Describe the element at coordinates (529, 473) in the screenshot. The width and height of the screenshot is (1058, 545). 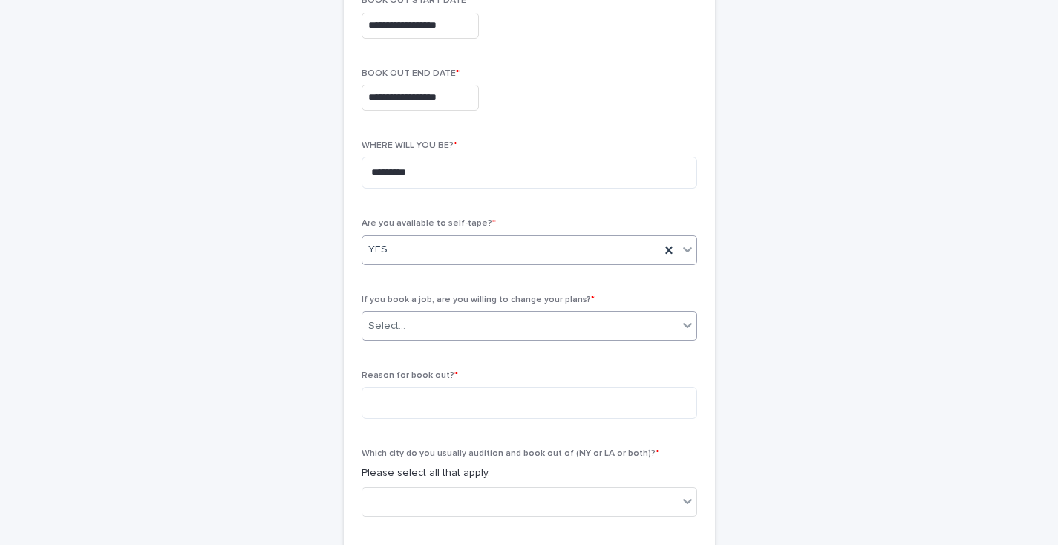
I see `p: Please select all that apply.` at that location.